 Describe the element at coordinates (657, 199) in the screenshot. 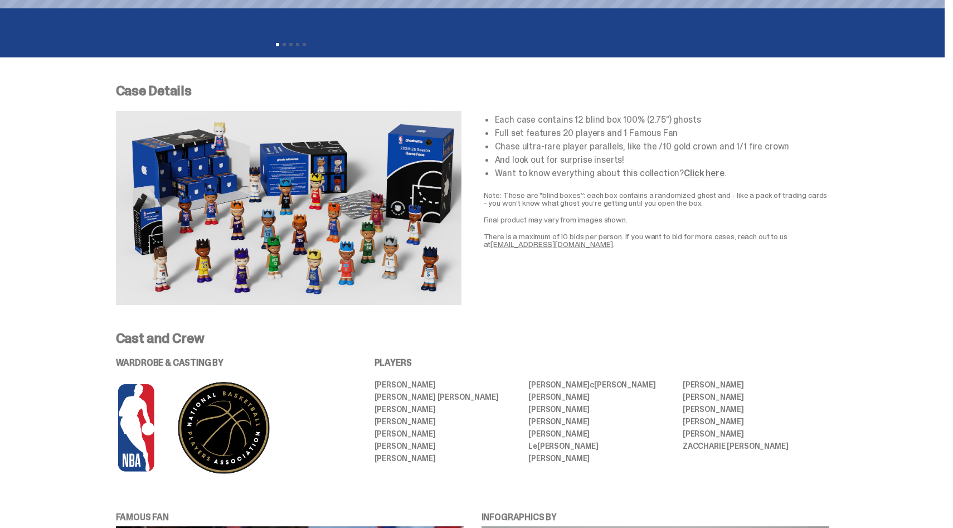

I see `p: Note: These are "blind boxes”: each box contains a randomized ghost and - like a pack of trading ...` at that location.